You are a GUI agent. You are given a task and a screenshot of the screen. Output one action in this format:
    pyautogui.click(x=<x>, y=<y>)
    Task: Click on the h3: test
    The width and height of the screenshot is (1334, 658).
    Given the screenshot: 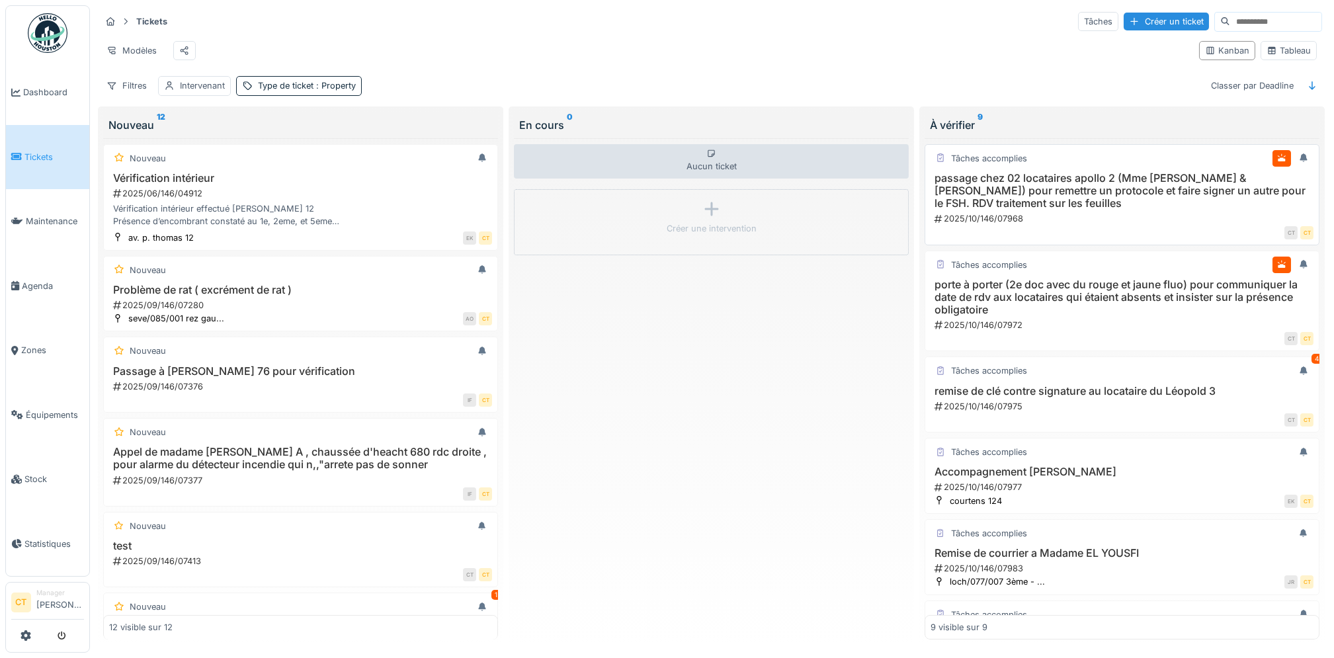 What is the action you would take?
    pyautogui.click(x=300, y=545)
    